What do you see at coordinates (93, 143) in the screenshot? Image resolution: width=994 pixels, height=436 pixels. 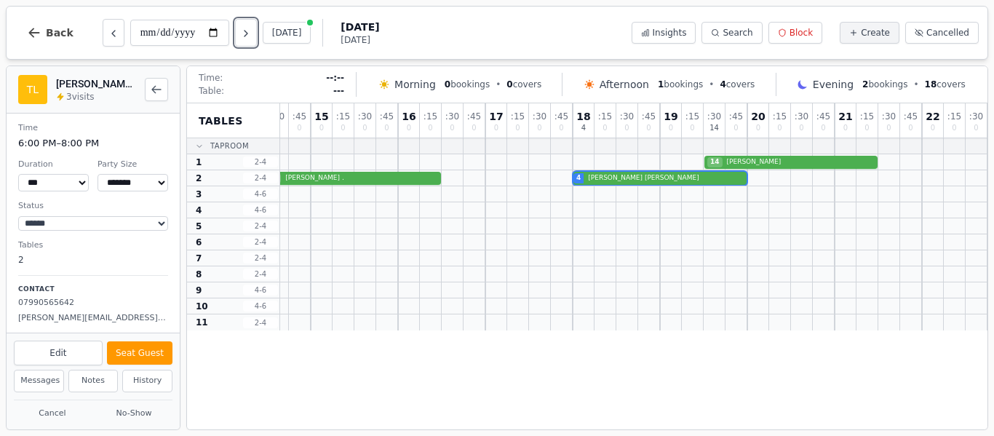 I see `dd: 6:00 PM – 8:00 PM` at bounding box center [93, 143].